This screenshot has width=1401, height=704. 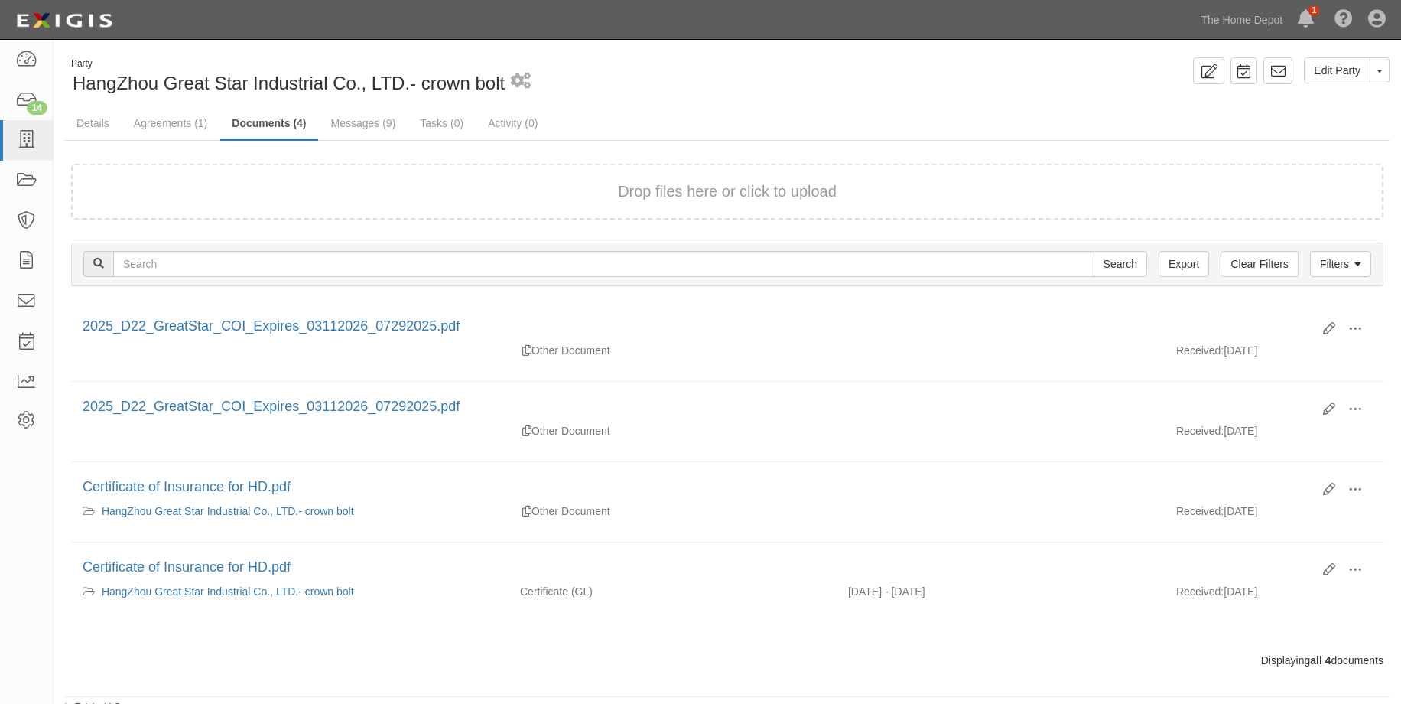 What do you see at coordinates (672, 591) in the screenshot?
I see `div: General Liability` at bounding box center [672, 591].